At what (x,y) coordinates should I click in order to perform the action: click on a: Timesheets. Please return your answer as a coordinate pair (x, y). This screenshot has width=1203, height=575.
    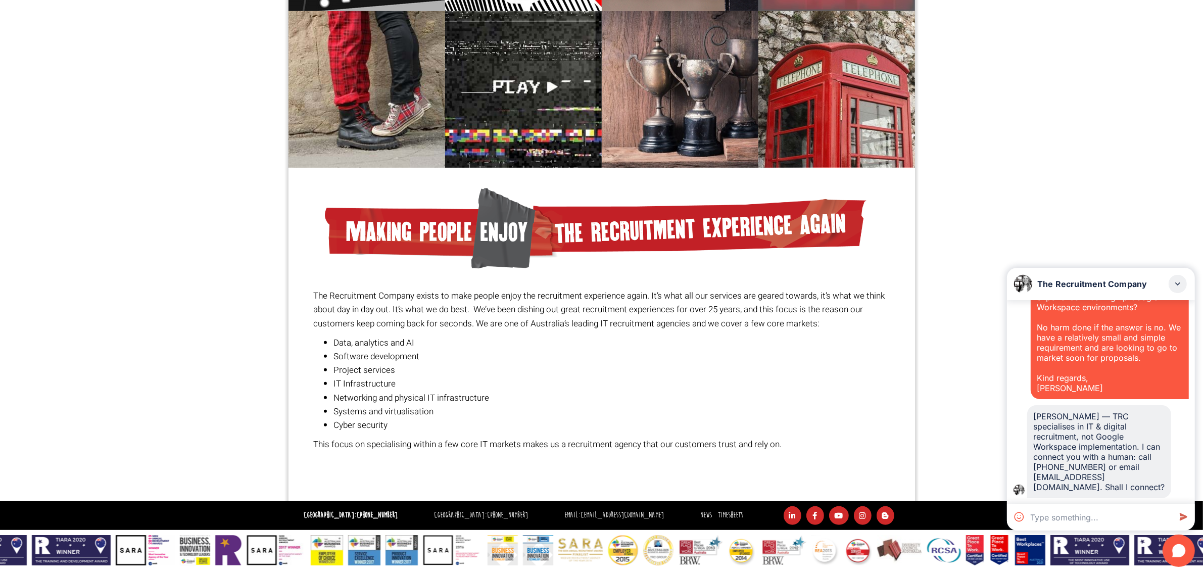
    Looking at the image, I should click on (731, 515).